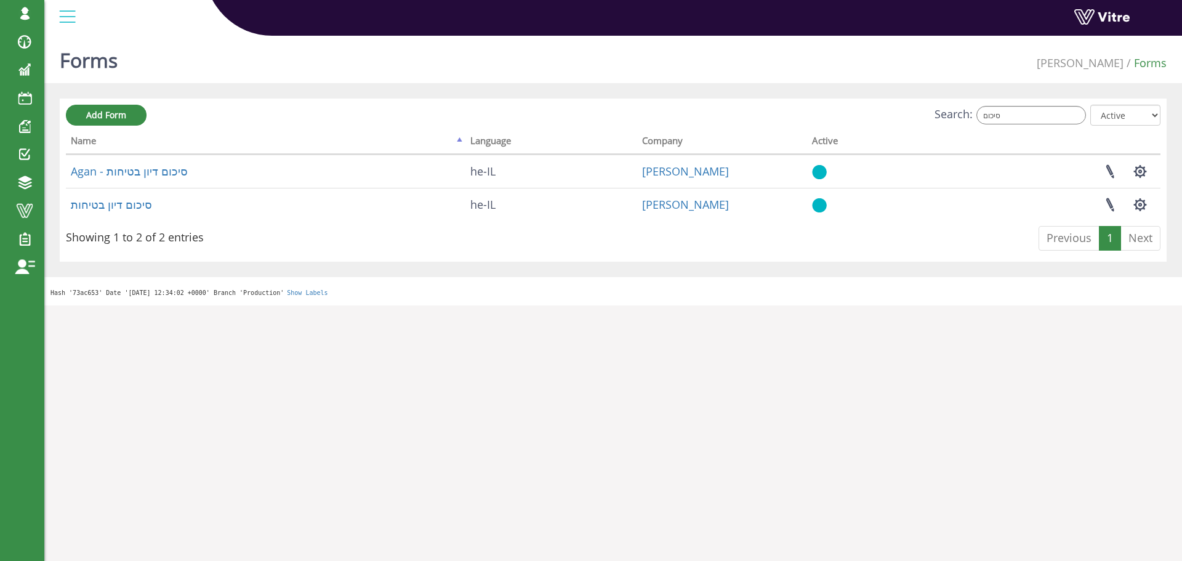 The width and height of the screenshot is (1182, 561). Describe the element at coordinates (111, 204) in the screenshot. I see `a: סיכום דיון בטיחות` at that location.